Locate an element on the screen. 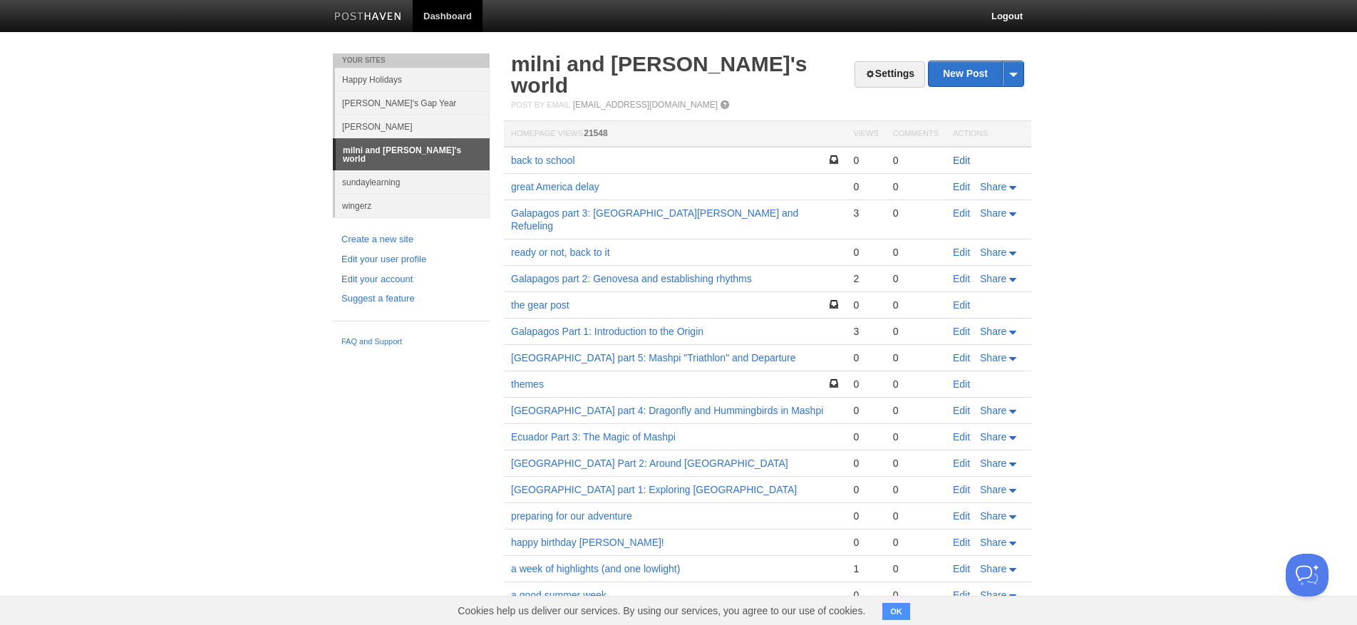  a: Galapagos part 2: Genovesa and establishing rhythms is located at coordinates (632, 279).